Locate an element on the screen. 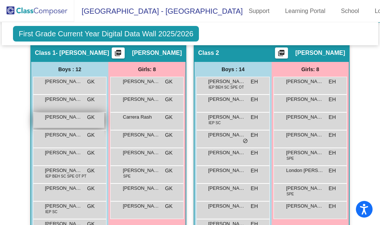  a: School is located at coordinates (350, 11).